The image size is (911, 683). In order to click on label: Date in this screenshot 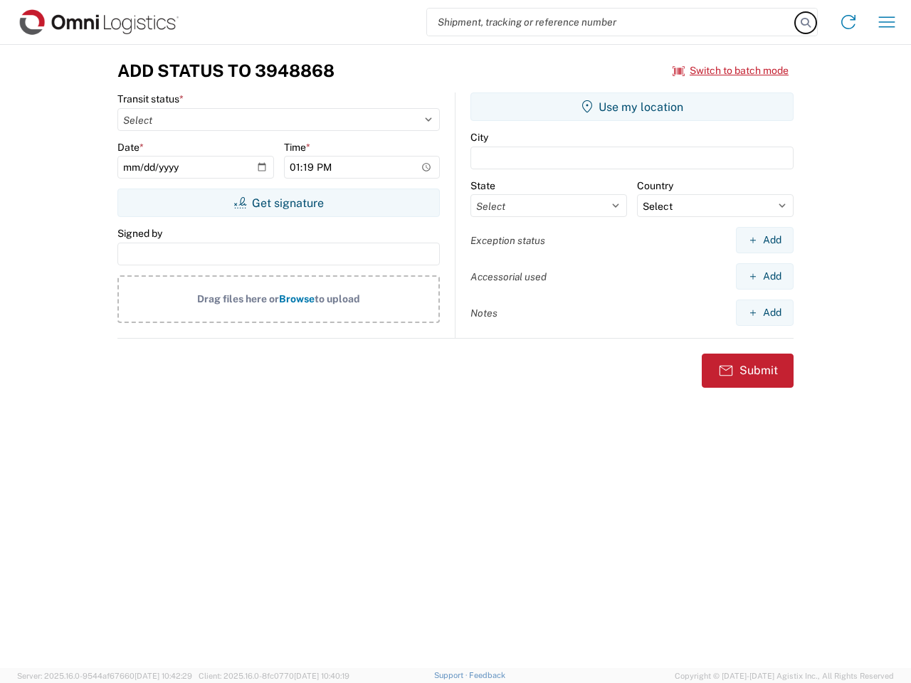, I will do `click(130, 147)`.